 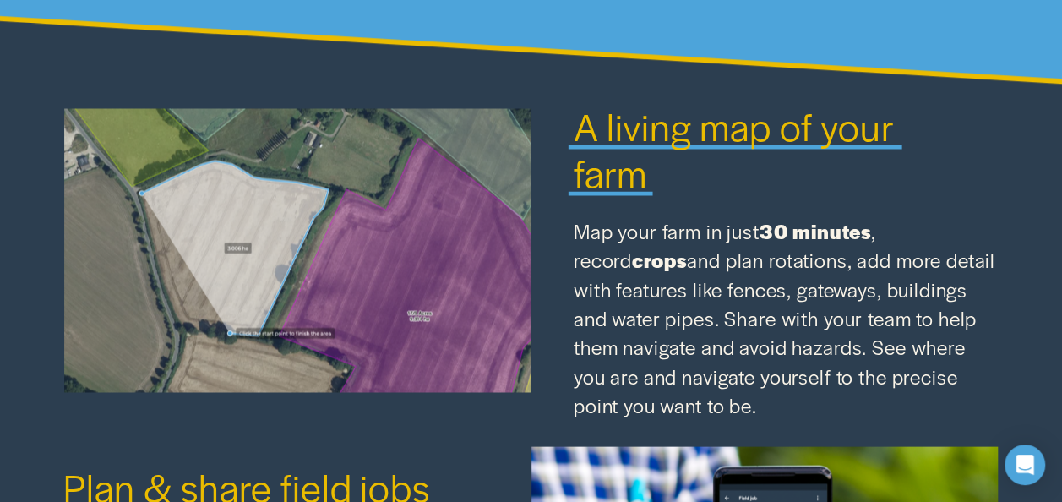 What do you see at coordinates (786, 318) in the screenshot?
I see `p: Map your farm in just , record and plan rotations, add more detail with features like fences, gat...` at bounding box center [786, 318].